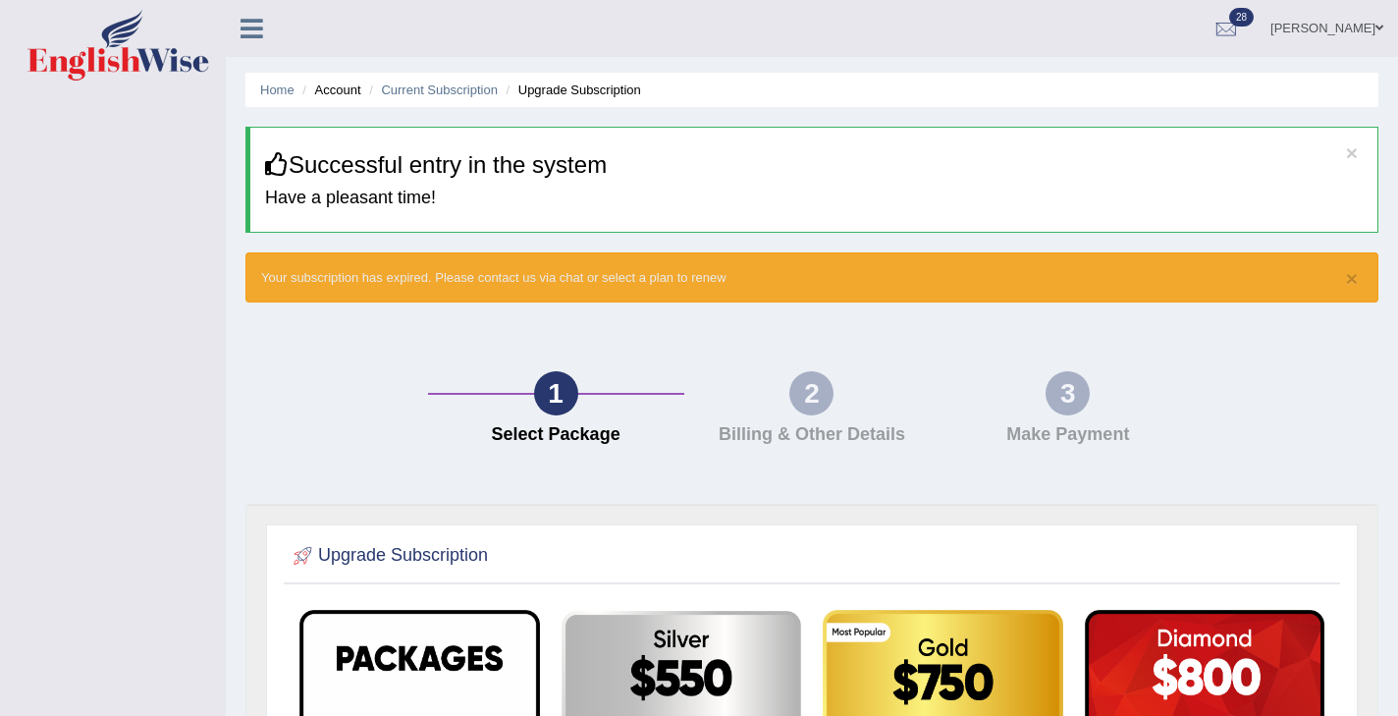  I want to click on div: 3, so click(1067, 393).